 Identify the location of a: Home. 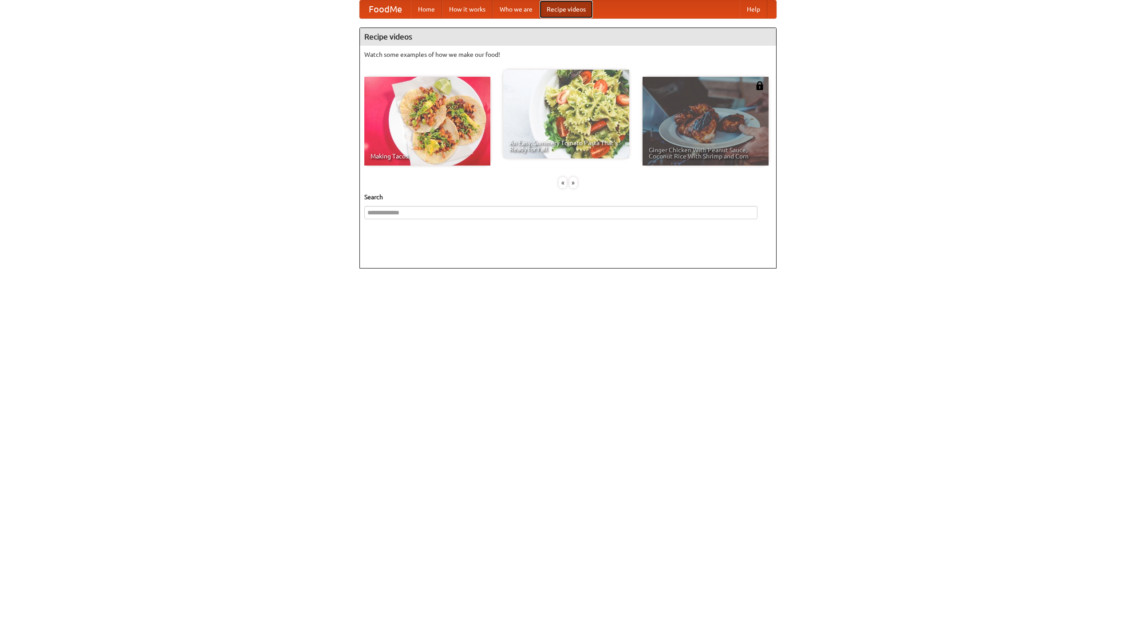
(427, 9).